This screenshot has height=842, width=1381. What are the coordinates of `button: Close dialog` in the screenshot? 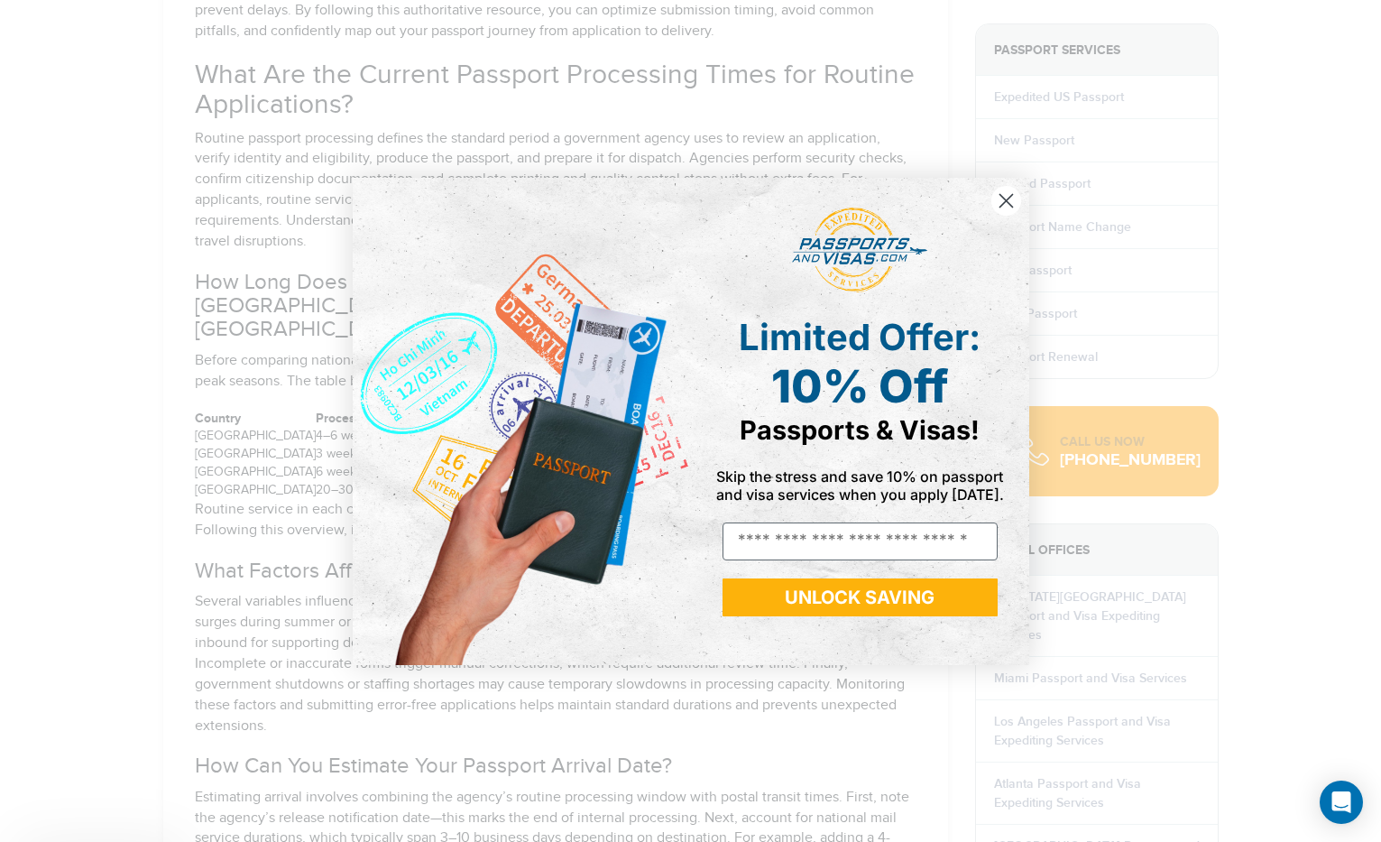 It's located at (1006, 200).